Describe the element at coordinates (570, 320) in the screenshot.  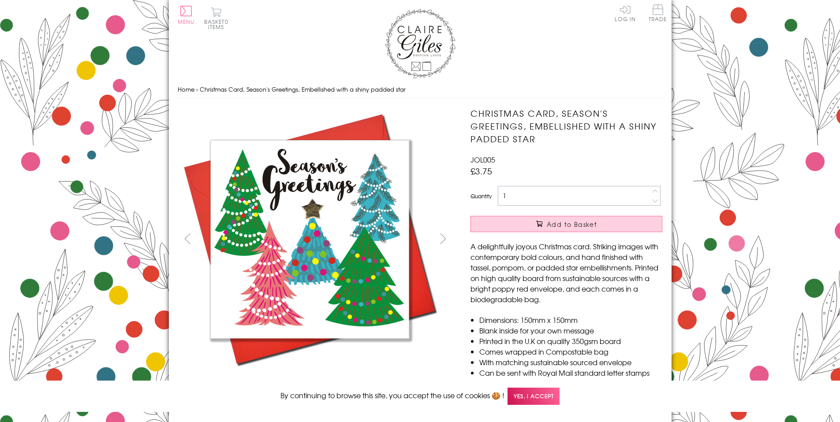
I see `li: Dimensions: 150mm x 150mm` at that location.